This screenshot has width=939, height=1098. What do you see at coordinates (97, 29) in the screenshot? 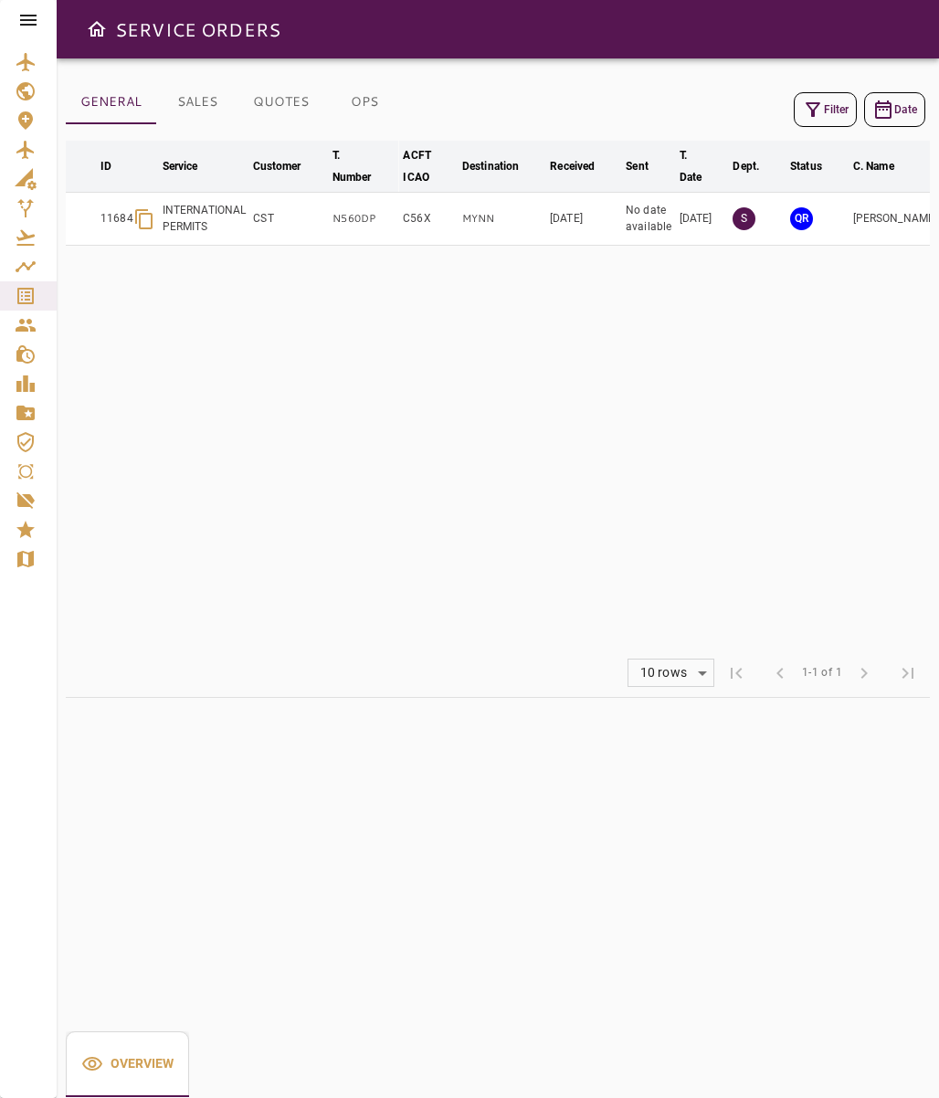
I see `button: Open drawer` at bounding box center [97, 29].